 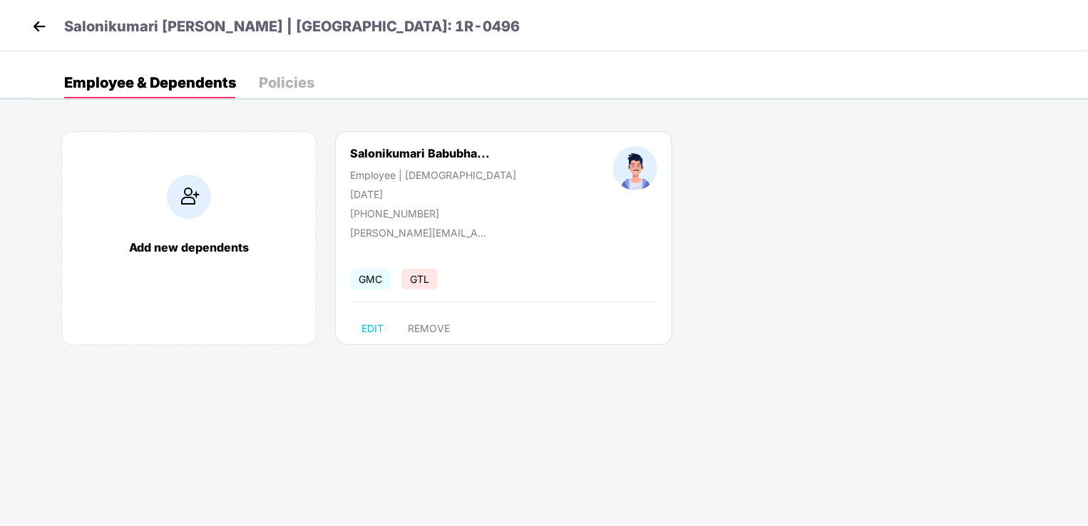 I want to click on div: Policies, so click(x=287, y=83).